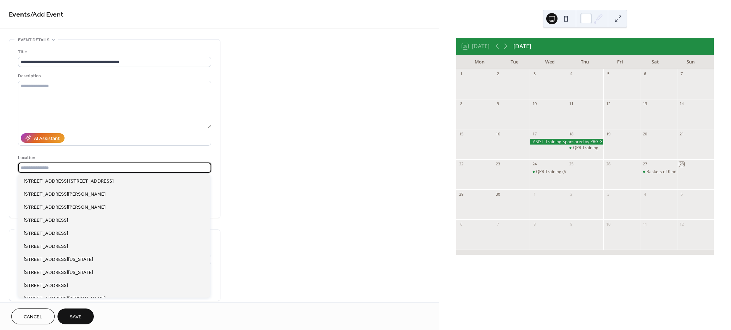  What do you see at coordinates (461, 134) in the screenshot?
I see `div: 15` at bounding box center [461, 134].